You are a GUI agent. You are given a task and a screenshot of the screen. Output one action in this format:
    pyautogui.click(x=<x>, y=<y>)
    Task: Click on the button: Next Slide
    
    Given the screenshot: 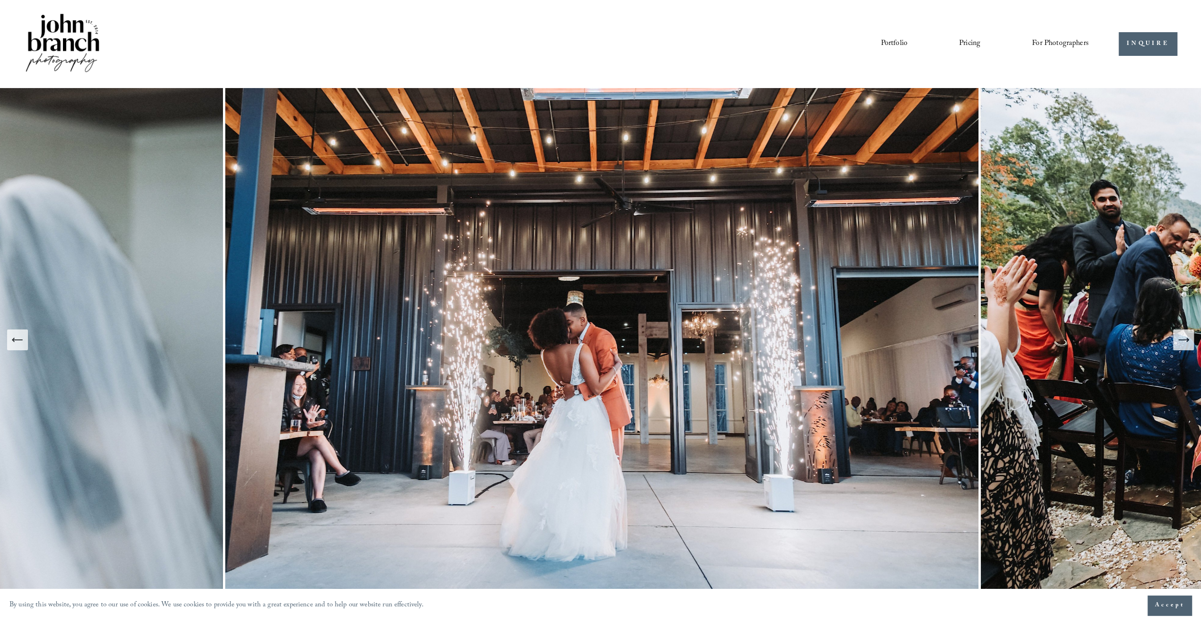 What is the action you would take?
    pyautogui.click(x=1183, y=340)
    